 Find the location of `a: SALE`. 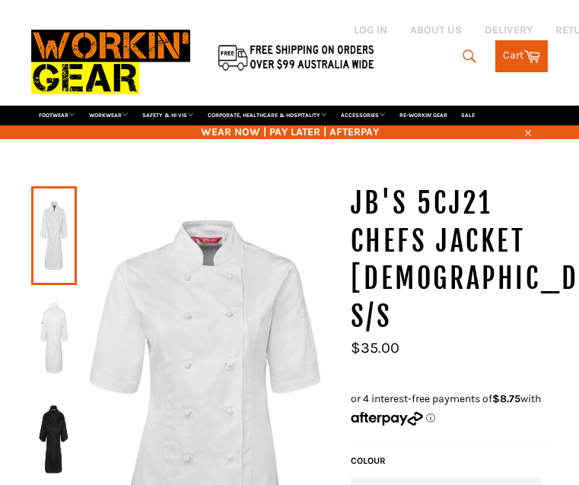

a: SALE is located at coordinates (468, 116).